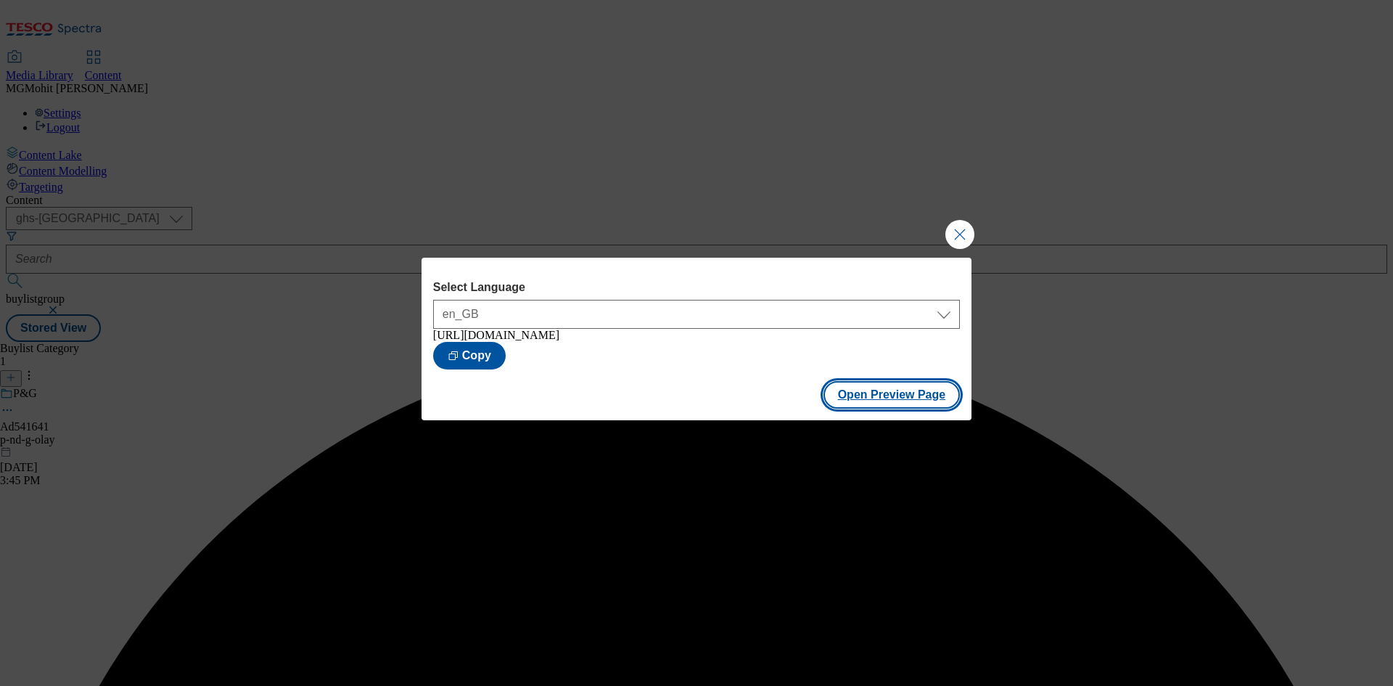 The width and height of the screenshot is (1393, 686). Describe the element at coordinates (469, 356) in the screenshot. I see `button: Copy` at that location.